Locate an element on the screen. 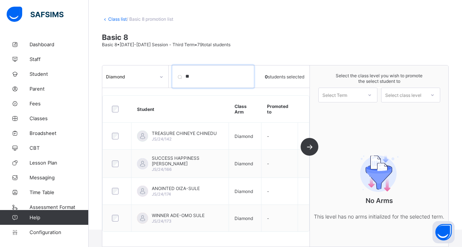 The width and height of the screenshot is (462, 247). span: Fees is located at coordinates (59, 103).